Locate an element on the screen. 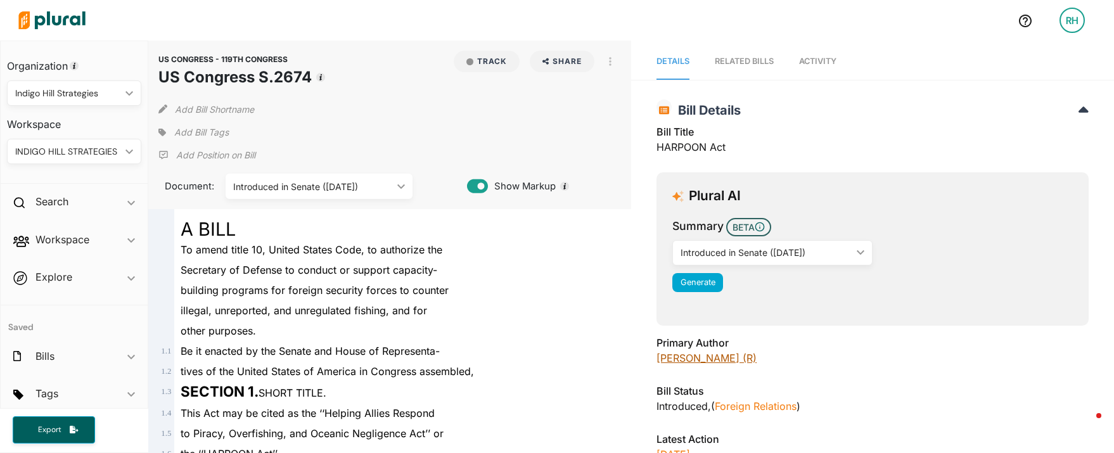 Image resolution: width=1114 pixels, height=453 pixels. span: Document: is located at coordinates (184, 186).